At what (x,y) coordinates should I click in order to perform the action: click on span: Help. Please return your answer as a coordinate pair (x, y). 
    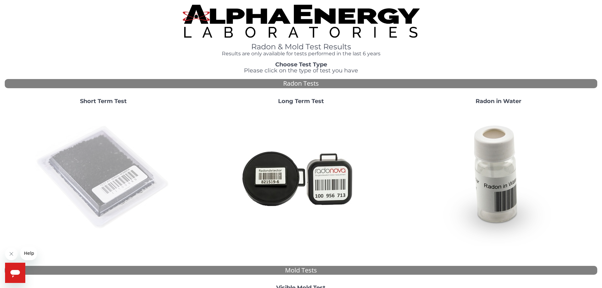
    Looking at the image, I should click on (9, 7).